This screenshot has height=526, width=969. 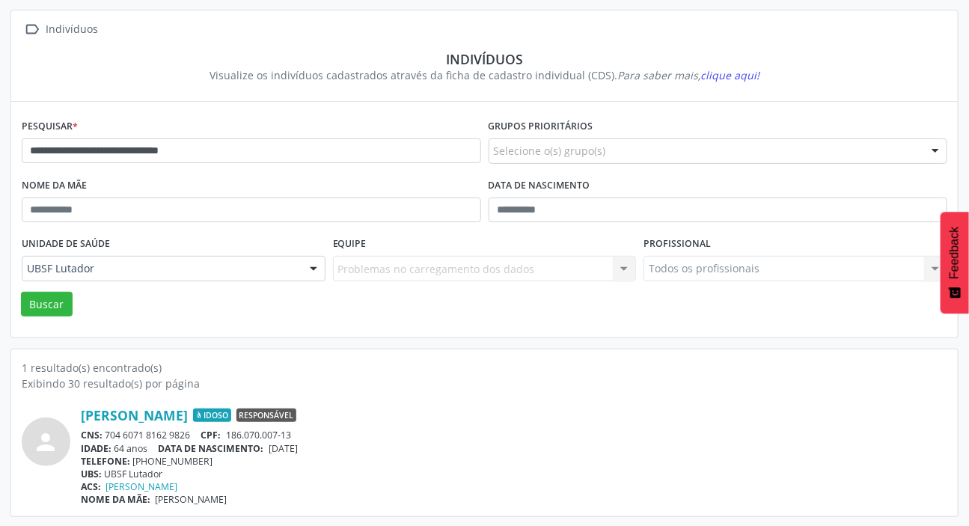 What do you see at coordinates (61, 29) in the screenshot?
I see `a:  Indivíduos` at bounding box center [61, 29].